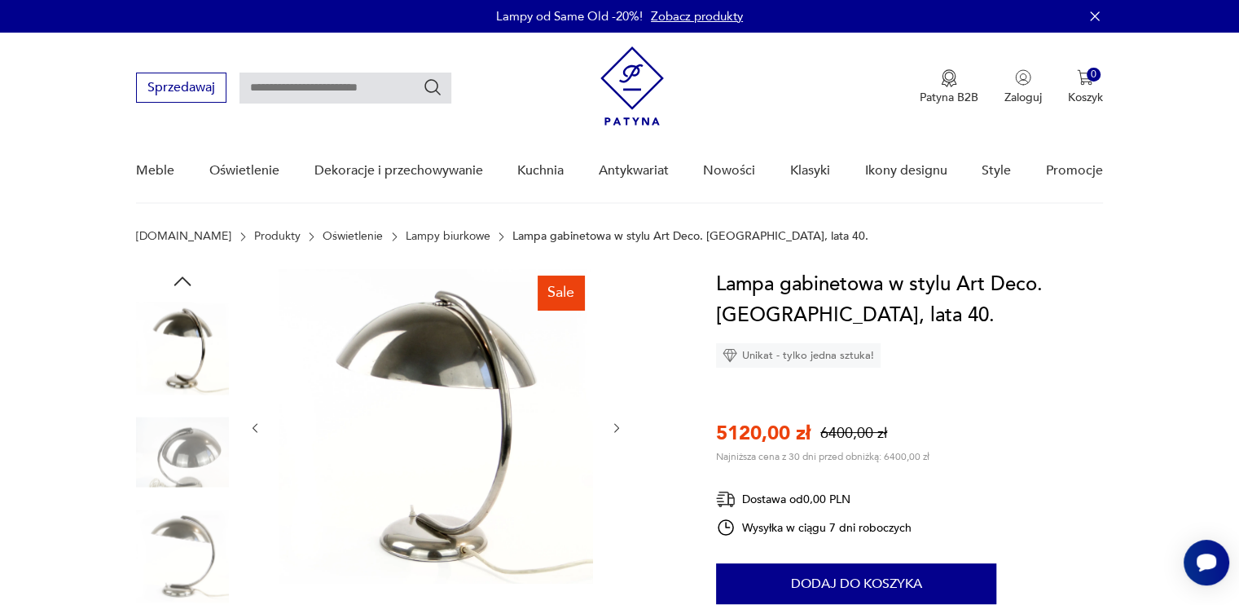 The height and width of the screenshot is (605, 1239). What do you see at coordinates (540, 170) in the screenshot?
I see `a: Kuchnia` at bounding box center [540, 170].